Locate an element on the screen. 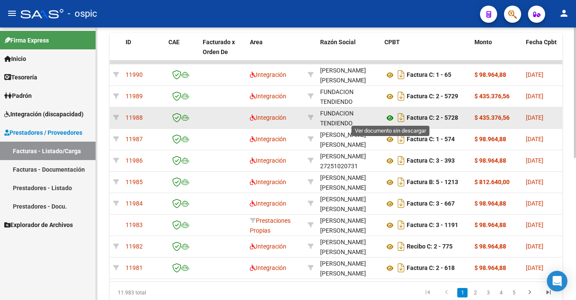  span: Tesorería is located at coordinates (21, 77).